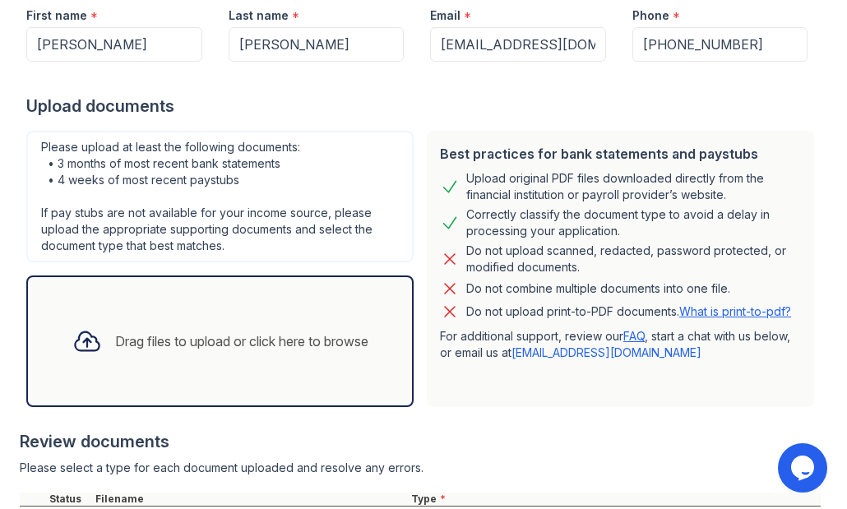 The image size is (847, 509). What do you see at coordinates (420, 468) in the screenshot?
I see `div: Please select a type for each document uploaded and resolve any errors.` at bounding box center [420, 468].